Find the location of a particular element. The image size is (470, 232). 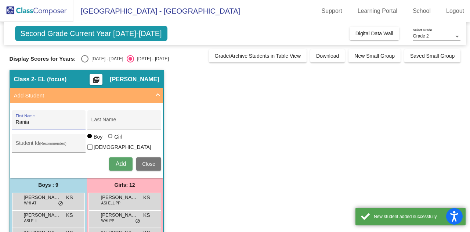

button: Digital Data Wall is located at coordinates (374, 33).